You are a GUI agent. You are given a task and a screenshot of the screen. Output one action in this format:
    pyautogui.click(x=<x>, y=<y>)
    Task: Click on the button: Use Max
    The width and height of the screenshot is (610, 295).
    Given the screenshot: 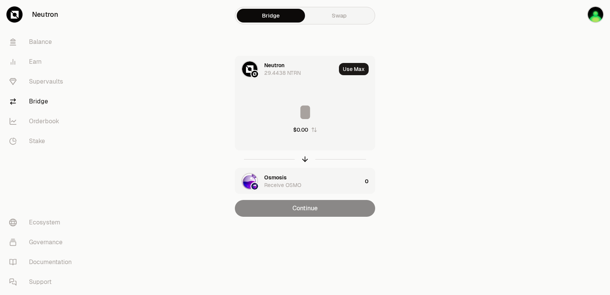 What is the action you would take?
    pyautogui.click(x=354, y=69)
    